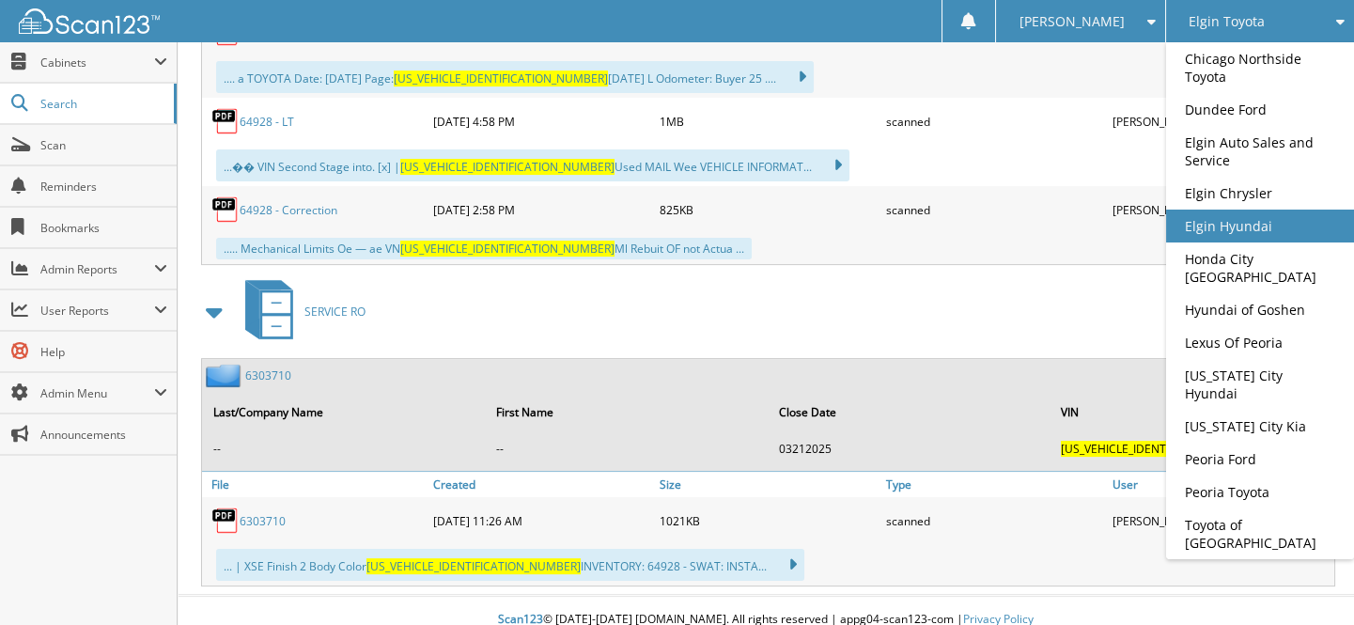 This screenshot has height=625, width=1354. I want to click on div: 825KB, so click(768, 210).